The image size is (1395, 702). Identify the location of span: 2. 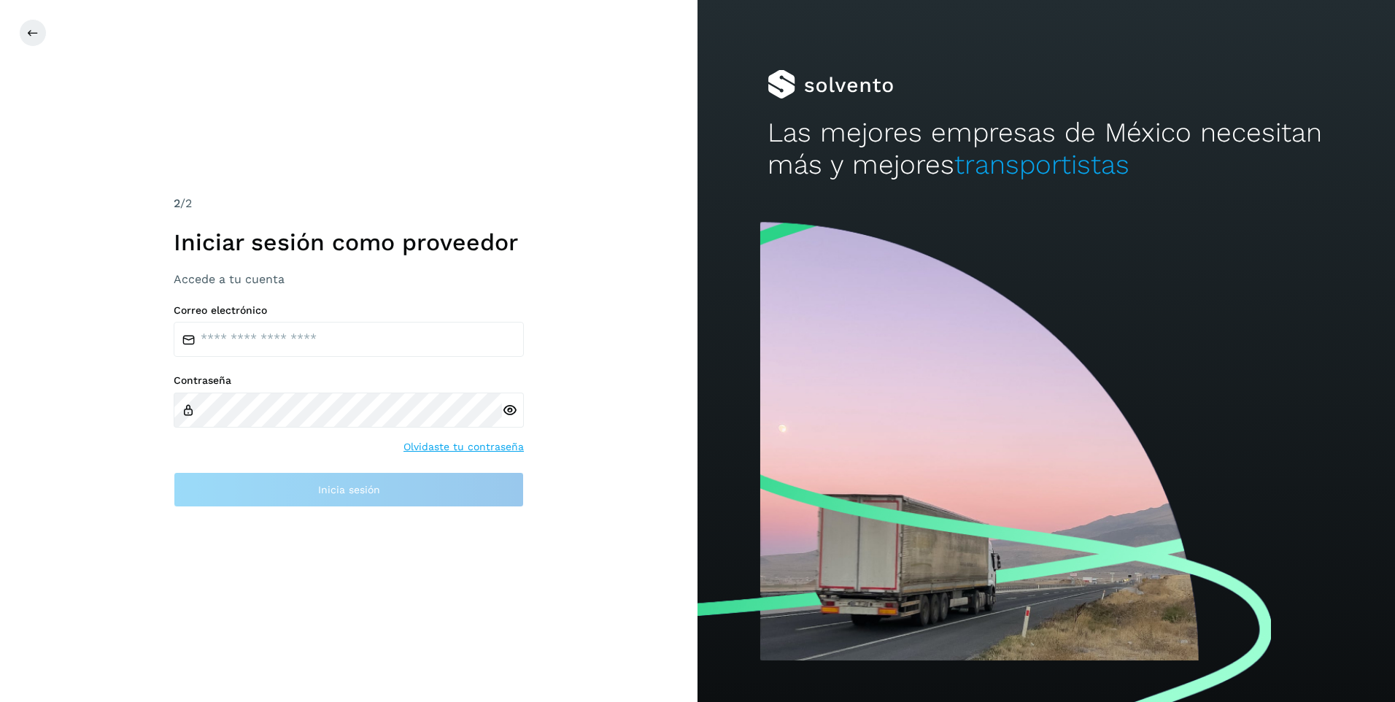
(177, 203).